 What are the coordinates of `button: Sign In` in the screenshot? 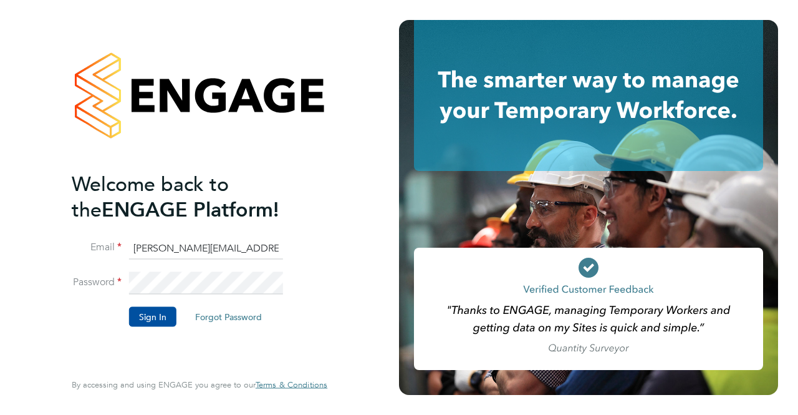 It's located at (153, 316).